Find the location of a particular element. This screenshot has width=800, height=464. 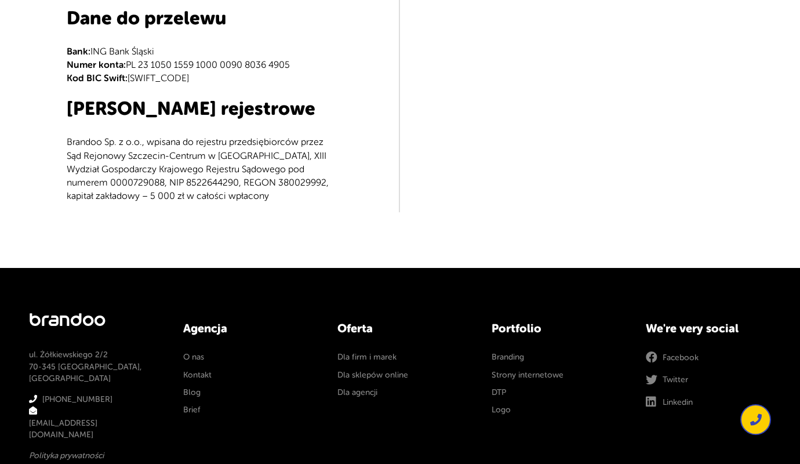

h4: Portfolio is located at coordinates (554, 328).